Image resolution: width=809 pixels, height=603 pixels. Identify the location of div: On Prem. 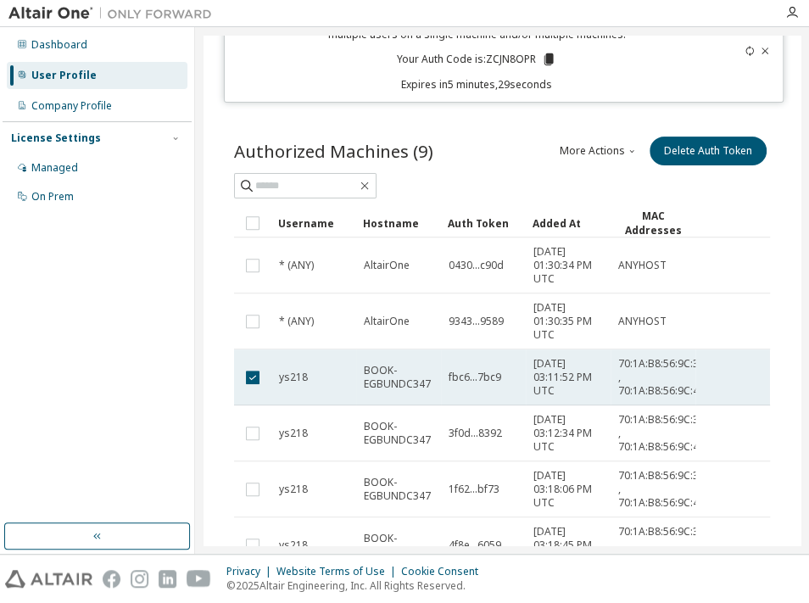
(53, 197).